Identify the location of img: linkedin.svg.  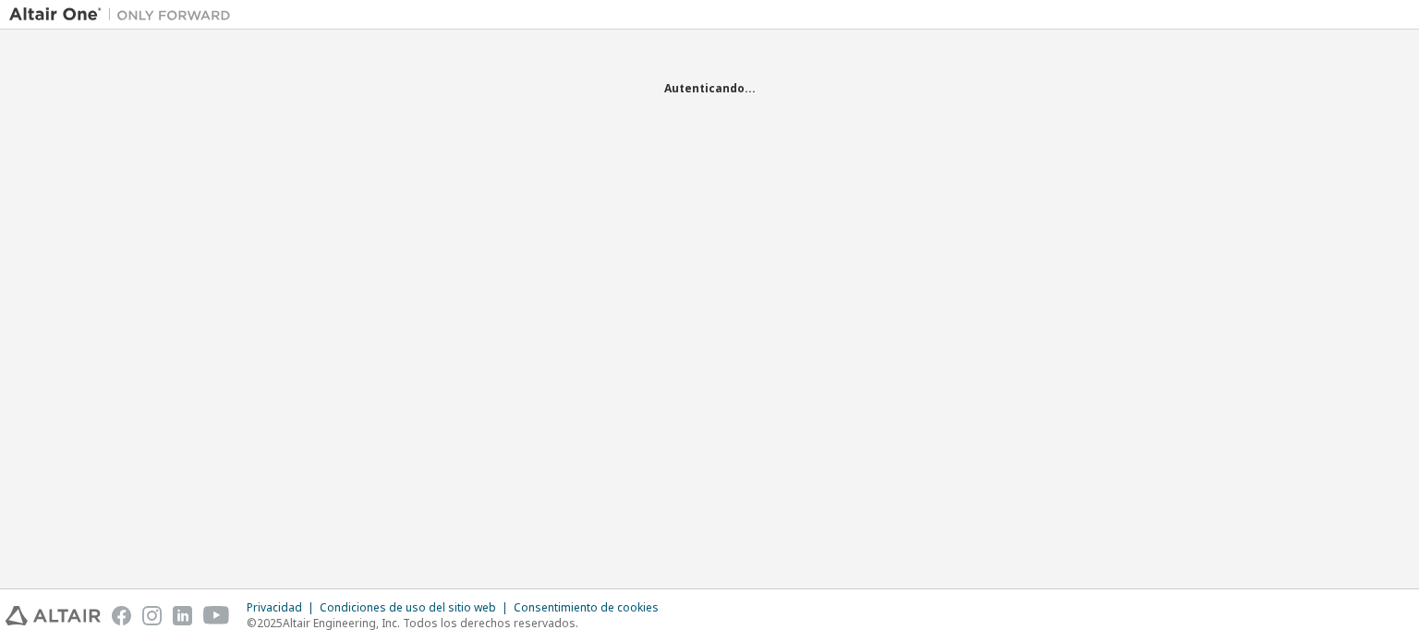
(182, 615).